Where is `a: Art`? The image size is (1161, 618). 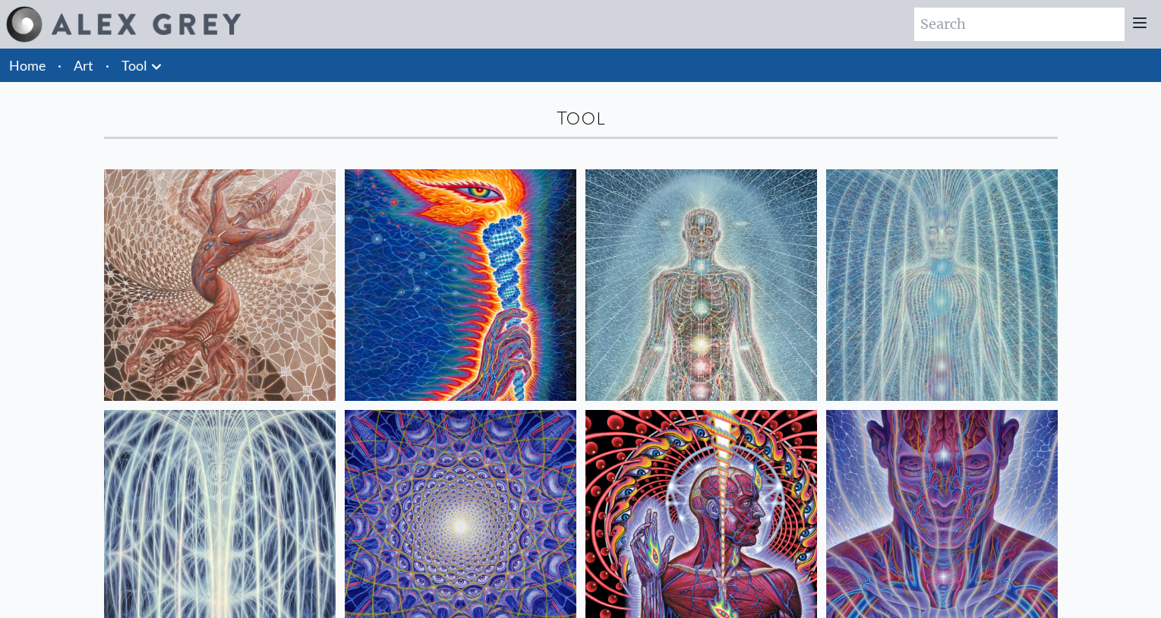 a: Art is located at coordinates (84, 65).